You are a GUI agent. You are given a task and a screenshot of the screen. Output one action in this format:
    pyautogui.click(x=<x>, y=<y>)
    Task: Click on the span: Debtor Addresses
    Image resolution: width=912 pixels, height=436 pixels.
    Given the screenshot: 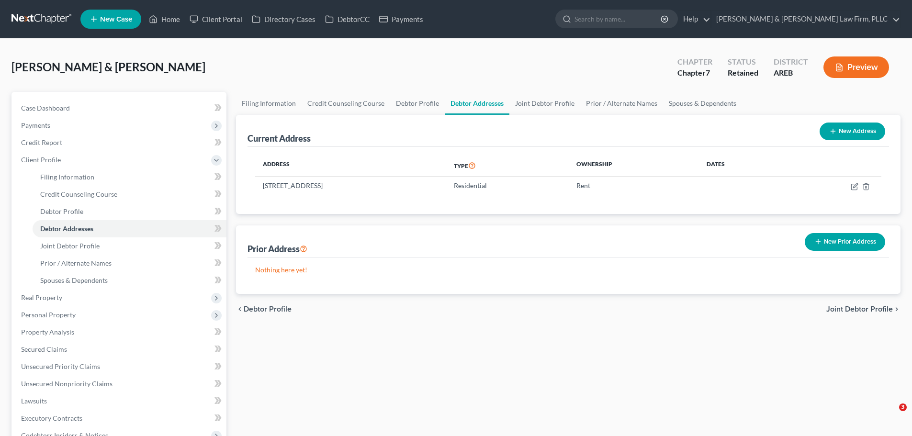 What is the action you would take?
    pyautogui.click(x=67, y=228)
    